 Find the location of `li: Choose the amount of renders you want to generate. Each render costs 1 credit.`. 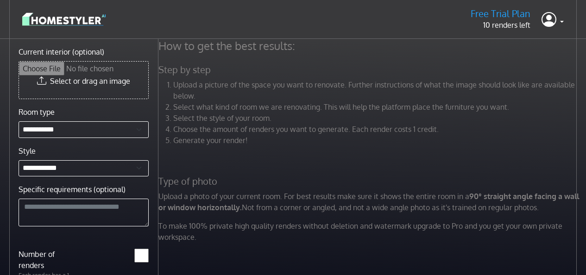

li: Choose the amount of renders you want to generate. Each render costs 1 credit. is located at coordinates (376, 129).